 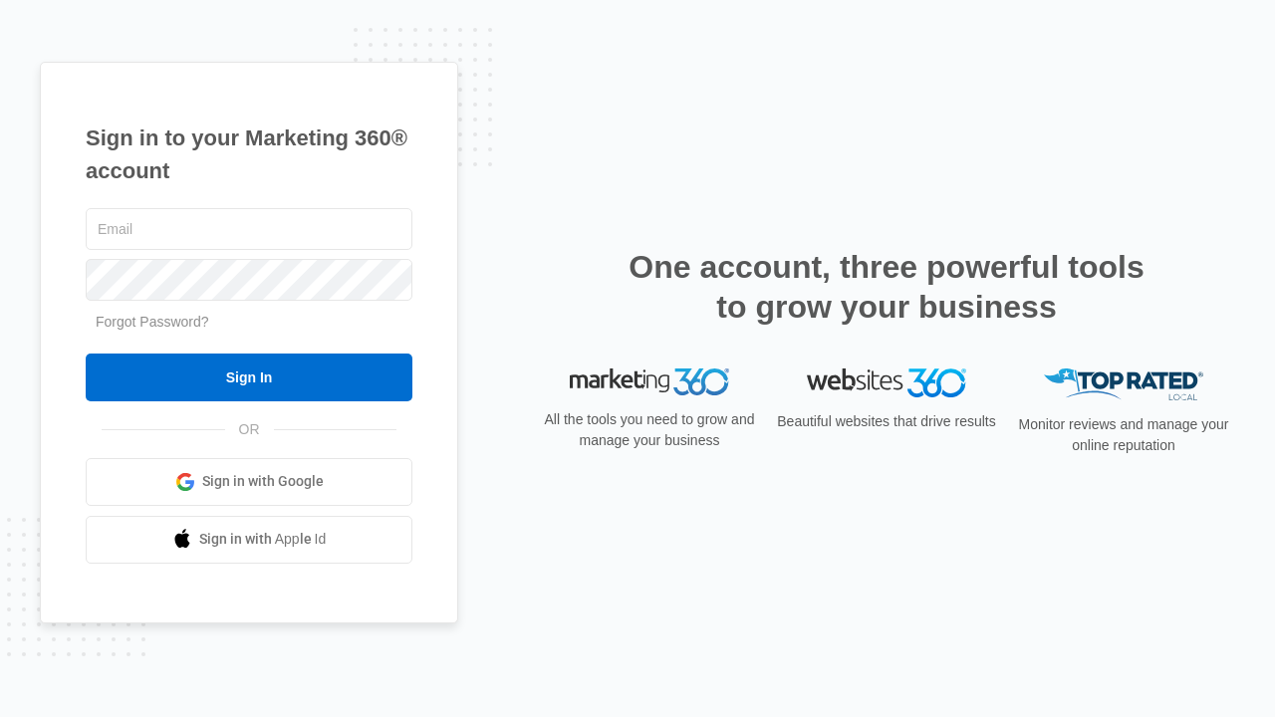 What do you see at coordinates (886, 421) in the screenshot?
I see `p: Beautiful websites that drive results` at bounding box center [886, 421].